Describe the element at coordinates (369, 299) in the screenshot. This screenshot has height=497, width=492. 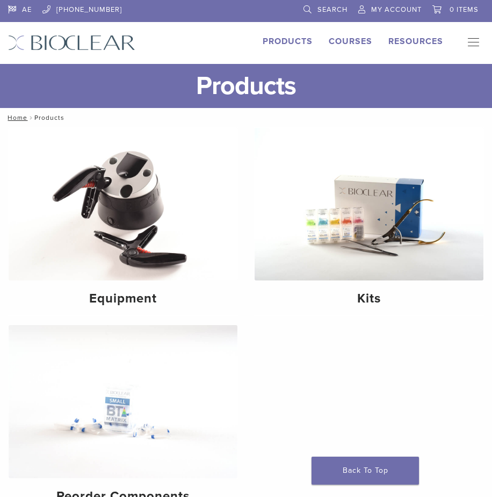
I see `h4: Kits` at that location.